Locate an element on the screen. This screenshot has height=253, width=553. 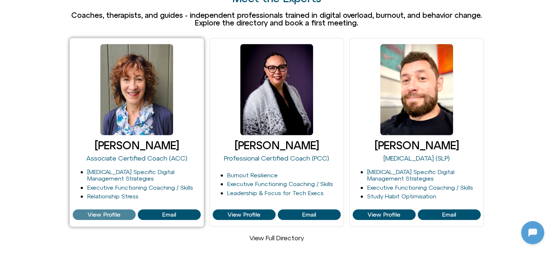
textarea: Message Input is located at coordinates (63, 192).